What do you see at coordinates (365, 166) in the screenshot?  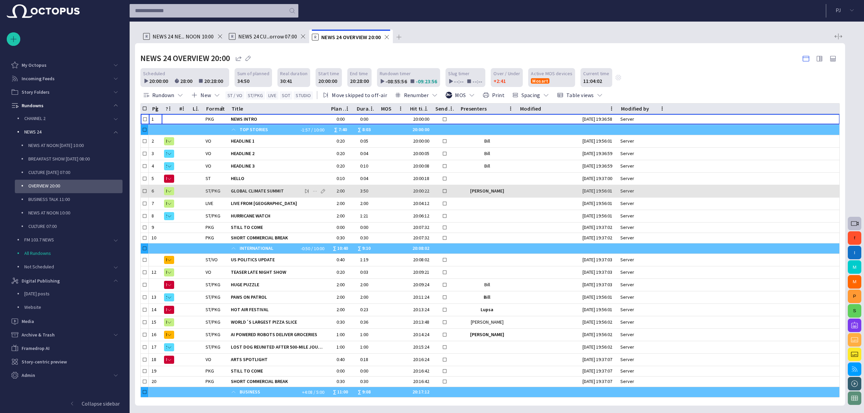 I see `div: 0:10` at bounding box center [365, 166].